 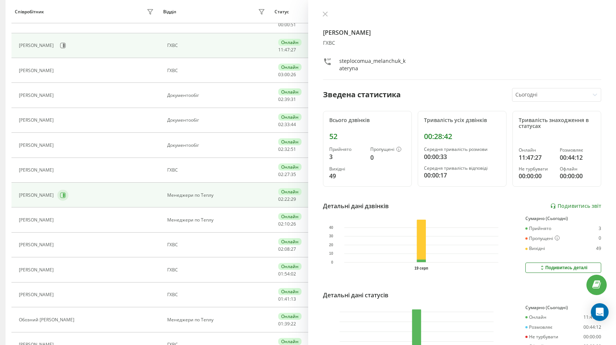 I want to click on div: Детальні дані дзвінків, so click(x=356, y=206).